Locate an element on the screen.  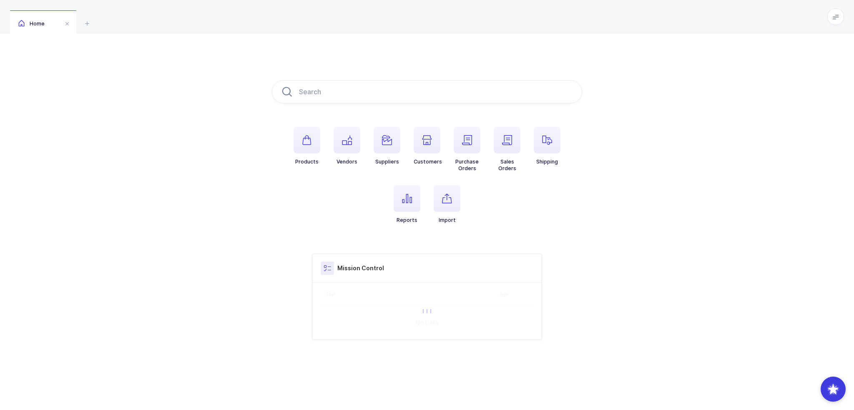
button: Reports is located at coordinates (407, 204).